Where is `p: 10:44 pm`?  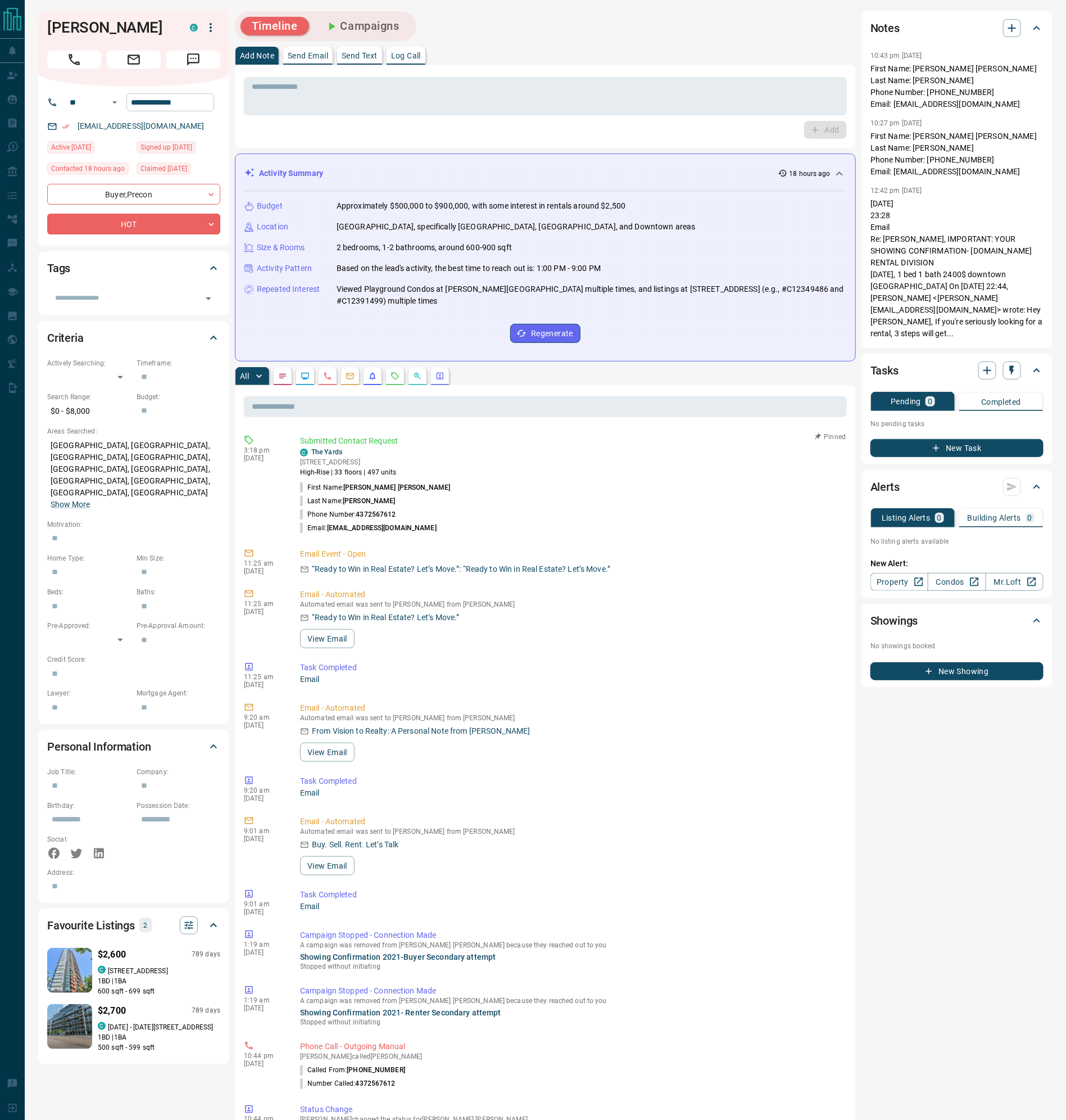 p: 10:44 pm is located at coordinates (263, 1056).